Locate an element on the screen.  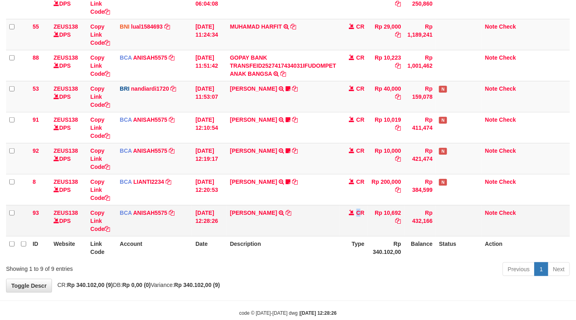
a: Copy nandiardi1720 to clipboard is located at coordinates (174, 89).